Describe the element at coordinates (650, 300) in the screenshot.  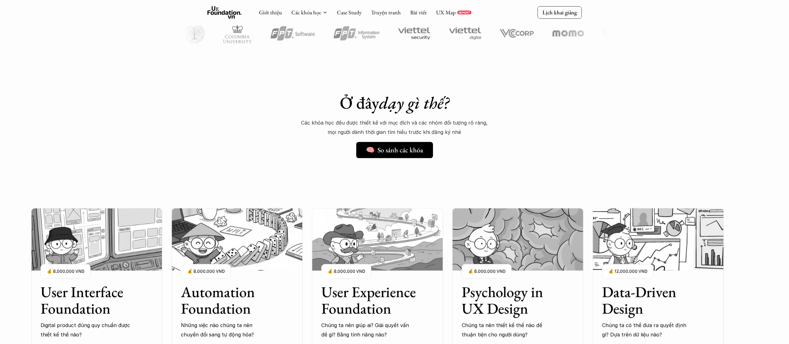
I see `h3: Data-Driven Design` at that location.